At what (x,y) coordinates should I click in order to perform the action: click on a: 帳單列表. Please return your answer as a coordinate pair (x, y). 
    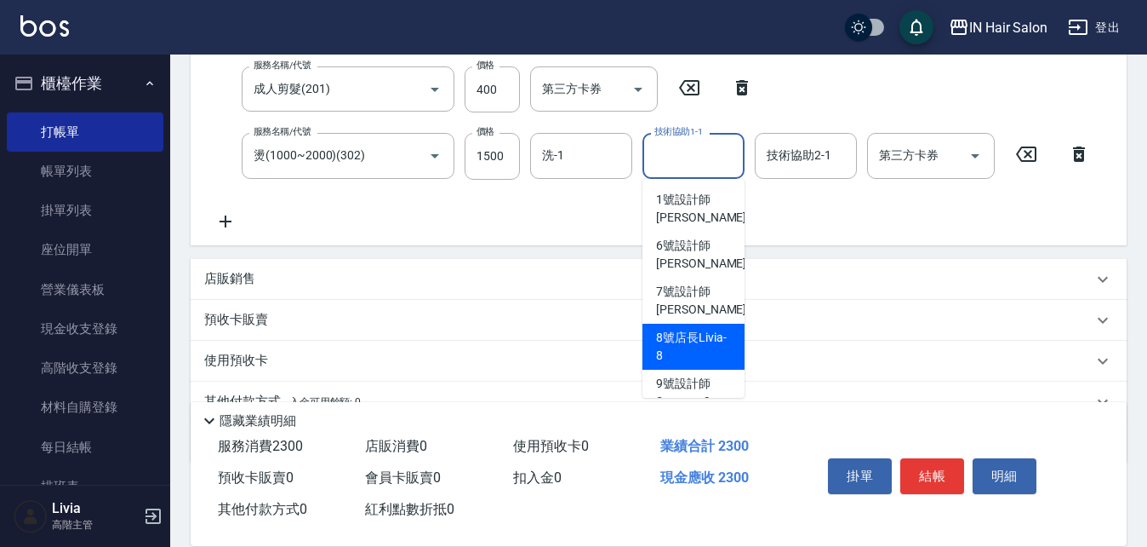
    Looking at the image, I should click on (85, 171).